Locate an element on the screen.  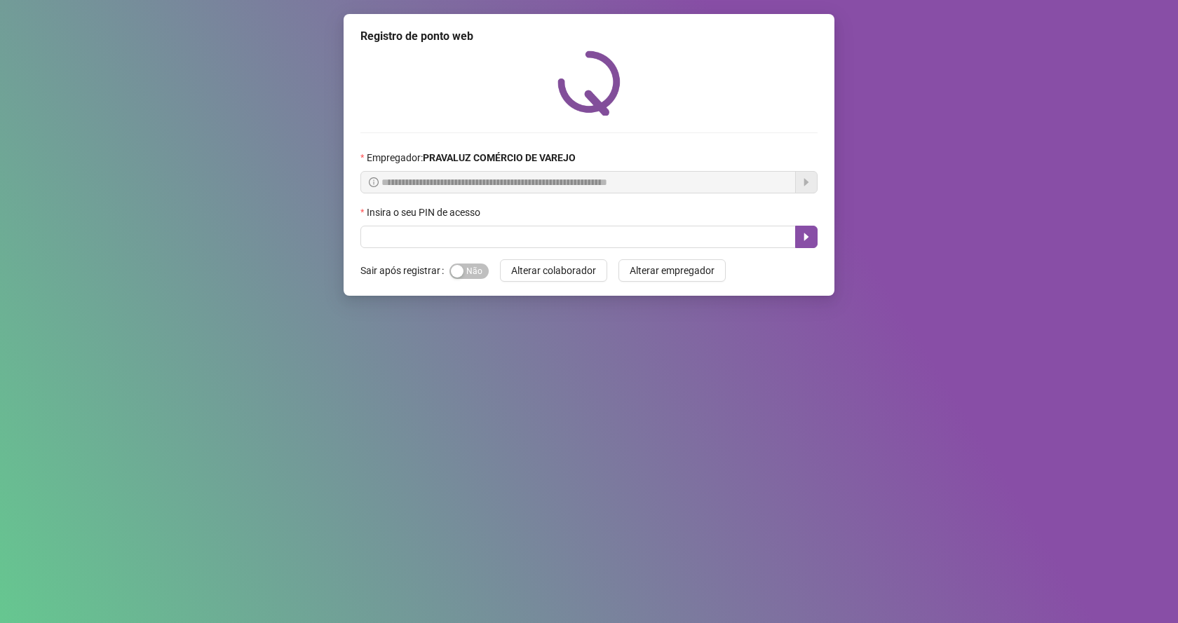
span: Alterar colaborador is located at coordinates (553, 271).